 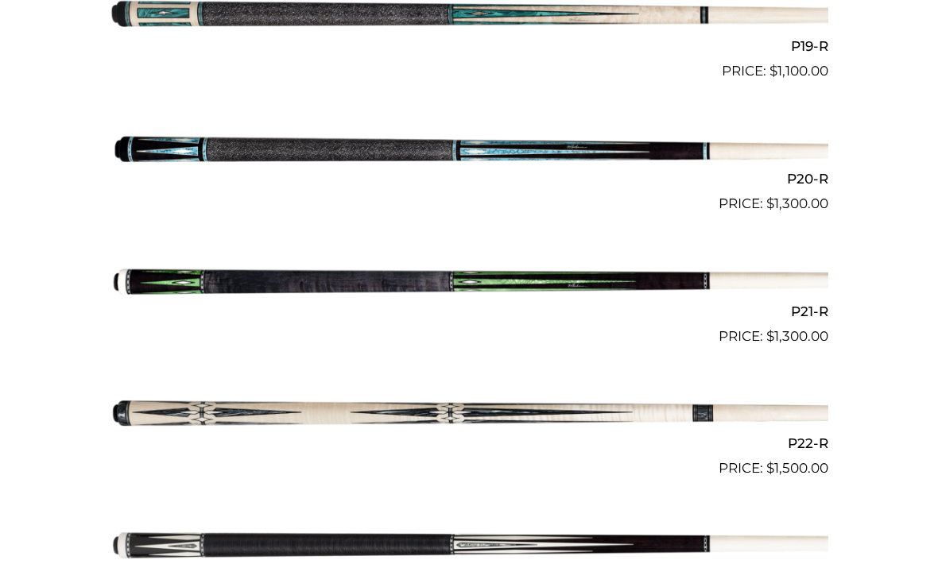 I want to click on bdi: 1,500.00, so click(x=797, y=468).